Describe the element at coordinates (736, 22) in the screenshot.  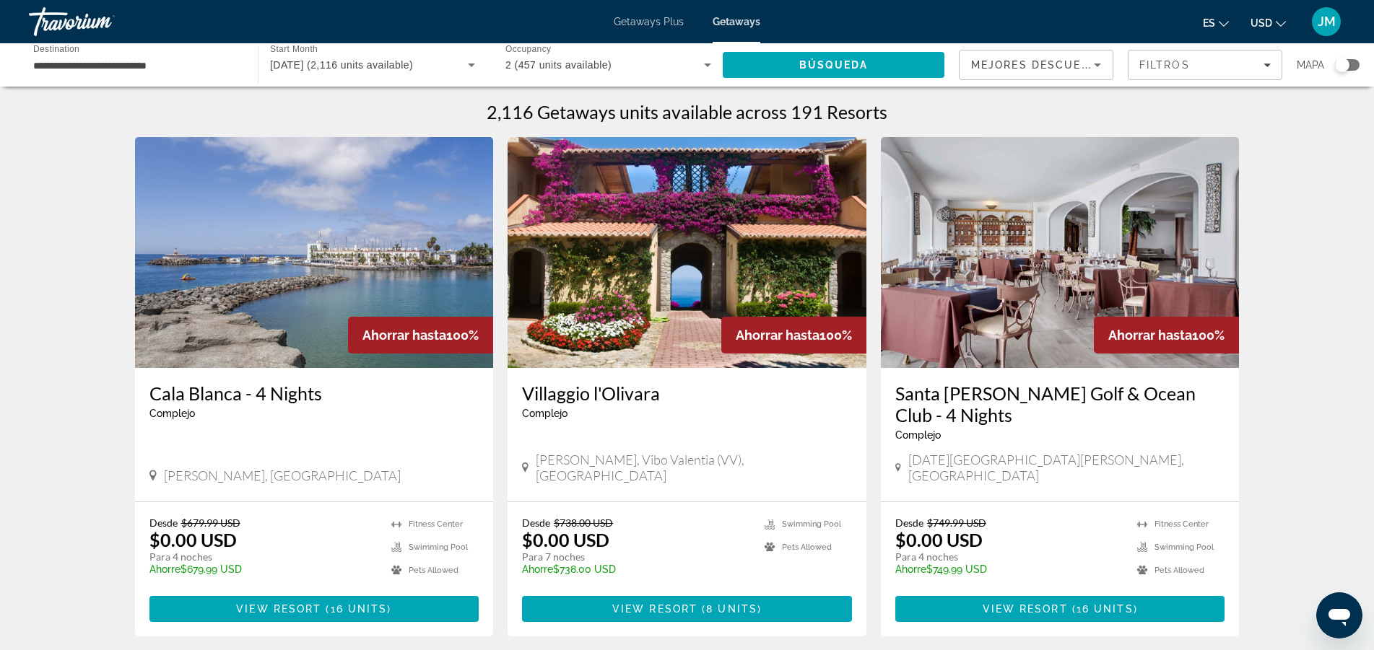
I see `a: Getaways` at that location.